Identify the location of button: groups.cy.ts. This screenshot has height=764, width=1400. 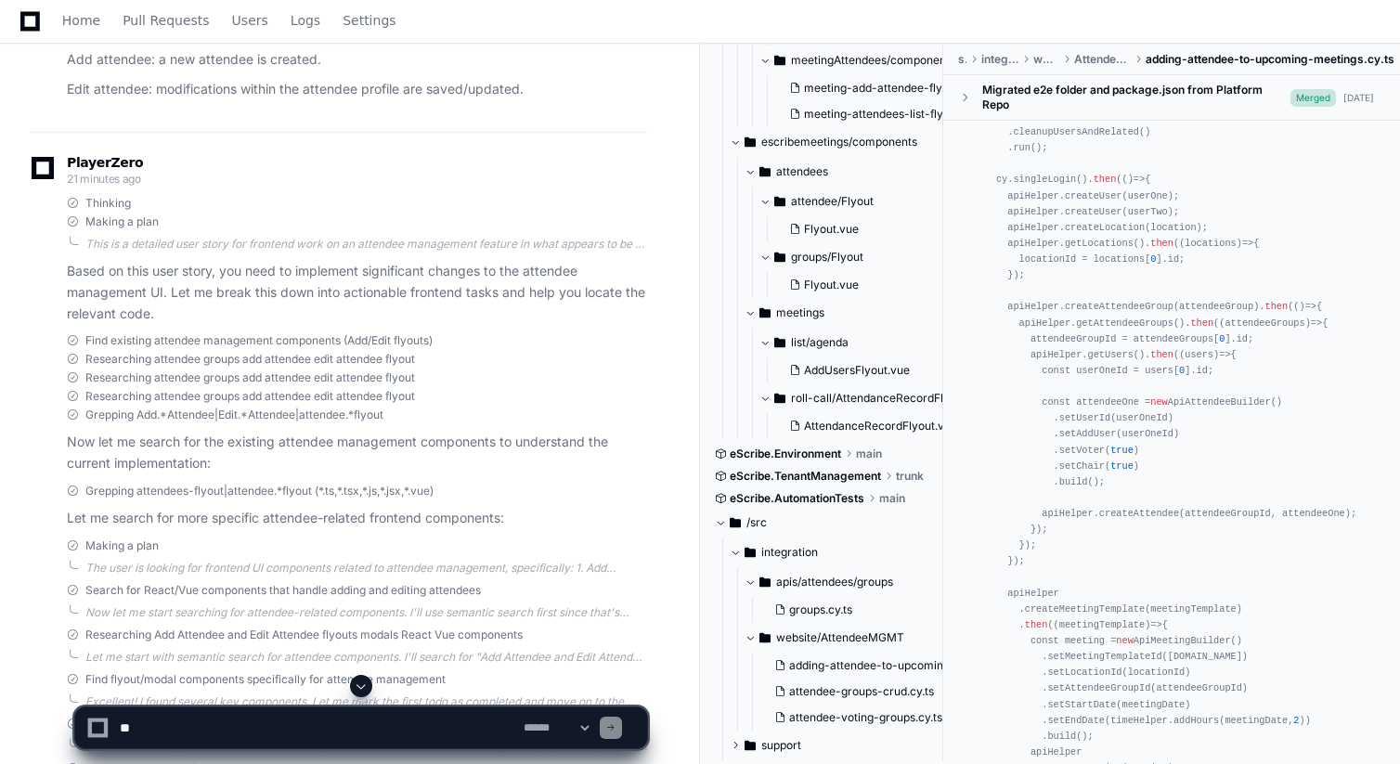
(857, 610).